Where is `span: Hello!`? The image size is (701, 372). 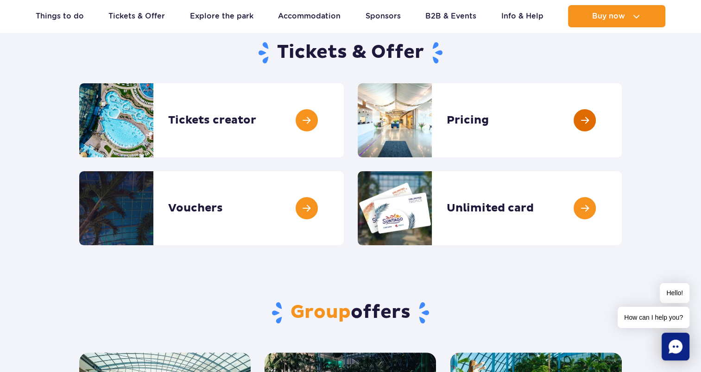 span: Hello! is located at coordinates (675, 293).